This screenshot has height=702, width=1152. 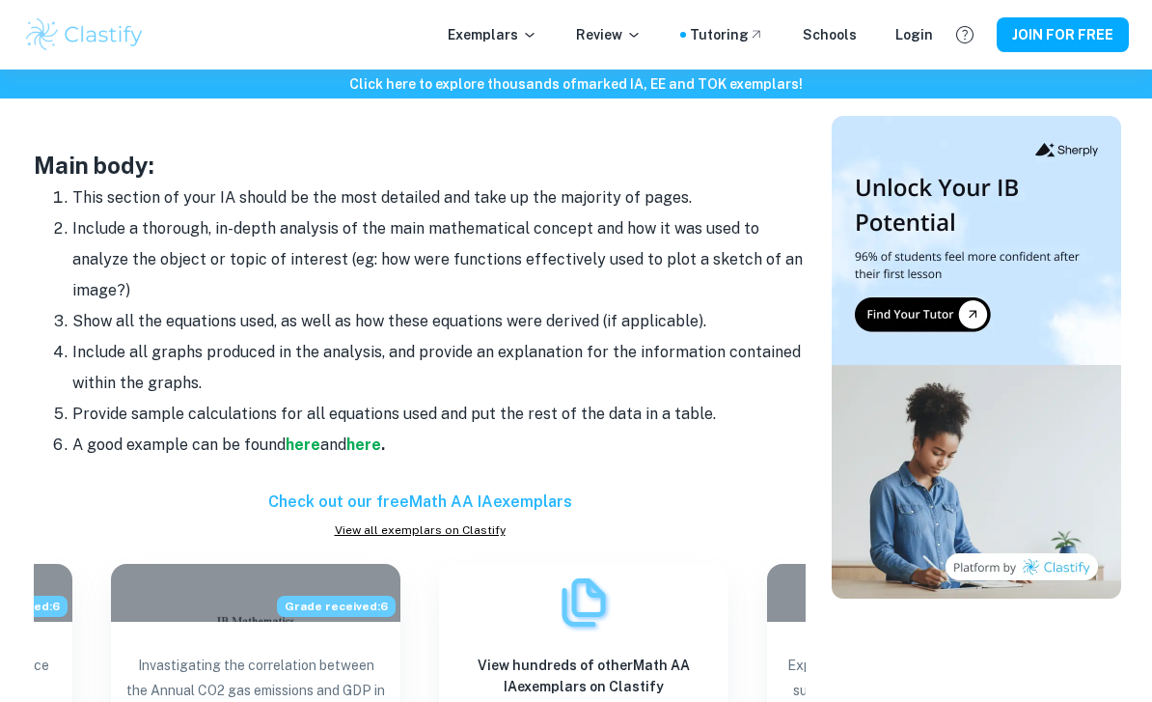 I want to click on p: Review, so click(x=609, y=35).